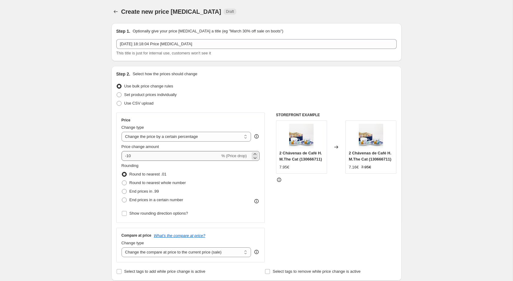 The width and height of the screenshot is (513, 281). What do you see at coordinates (126, 120) in the screenshot?
I see `h3: Price` at bounding box center [126, 120].